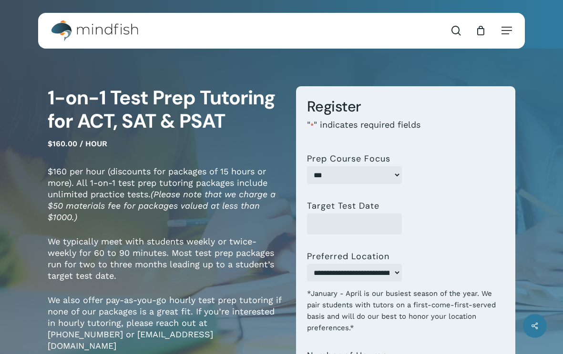 This screenshot has height=354, width=563. What do you see at coordinates (406, 308) in the screenshot?
I see `div: *January - April is our busiest season of the year. We pair students with tutors on a first-come-...` at bounding box center [406, 308].